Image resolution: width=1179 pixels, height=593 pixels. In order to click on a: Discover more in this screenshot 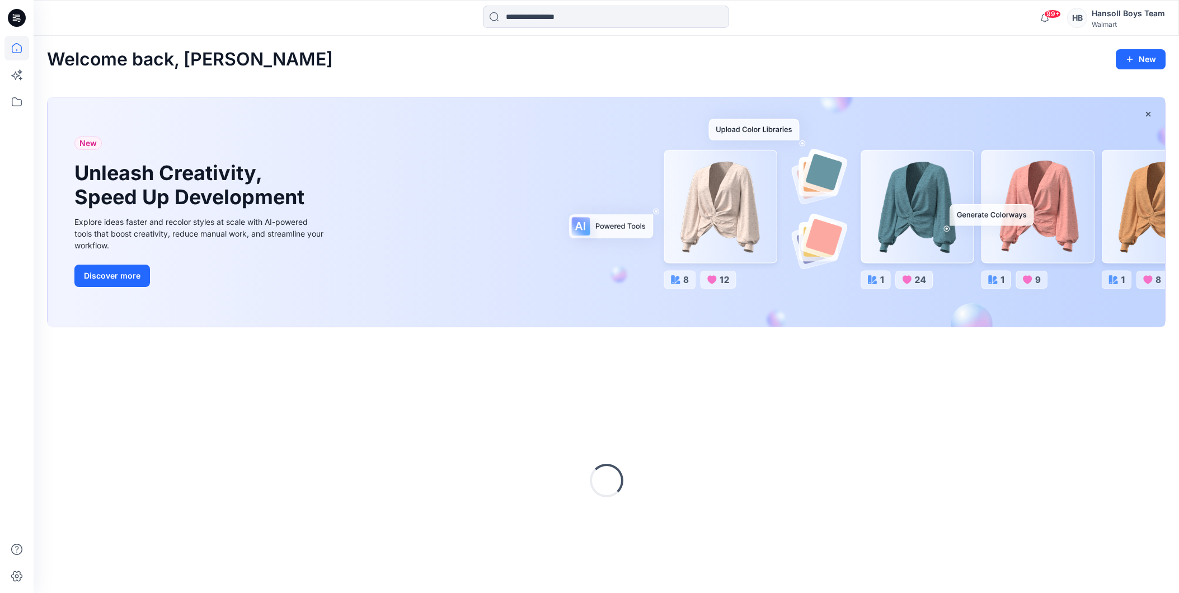, I will do `click(200, 276)`.